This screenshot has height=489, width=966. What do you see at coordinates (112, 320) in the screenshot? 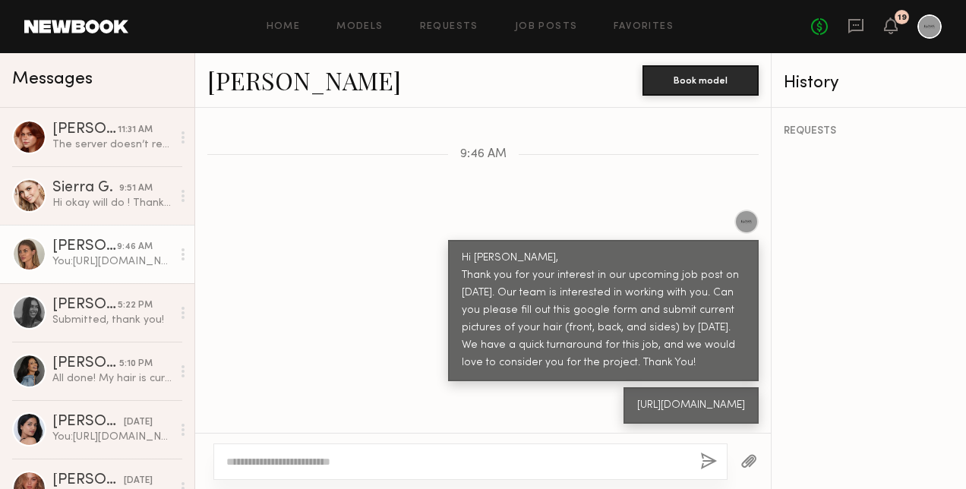
I see `div: Submitted, thank you!` at bounding box center [112, 320].